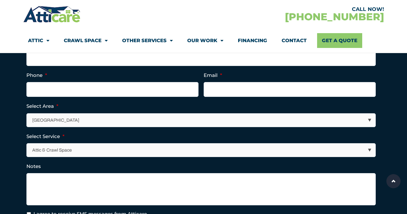 The height and width of the screenshot is (214, 407). I want to click on label: Email, so click(213, 75).